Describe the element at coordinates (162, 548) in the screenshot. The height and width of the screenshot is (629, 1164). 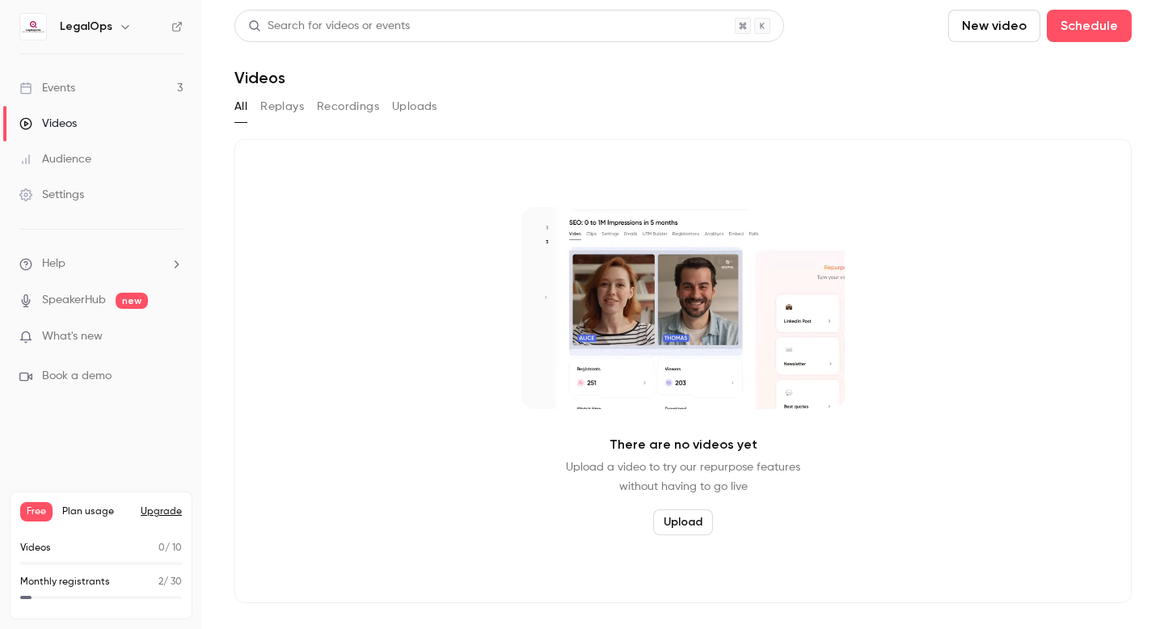
I see `span: 0` at that location.